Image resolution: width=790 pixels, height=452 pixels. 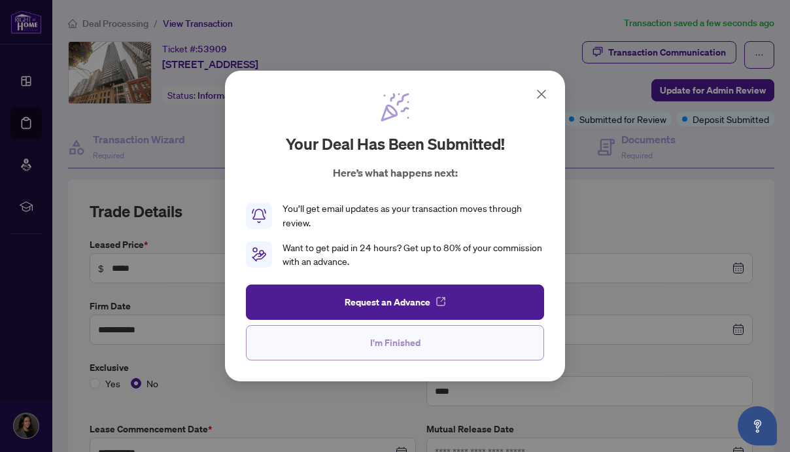 I want to click on div: You’ll get email updates as your transaction moves through review., so click(x=413, y=216).